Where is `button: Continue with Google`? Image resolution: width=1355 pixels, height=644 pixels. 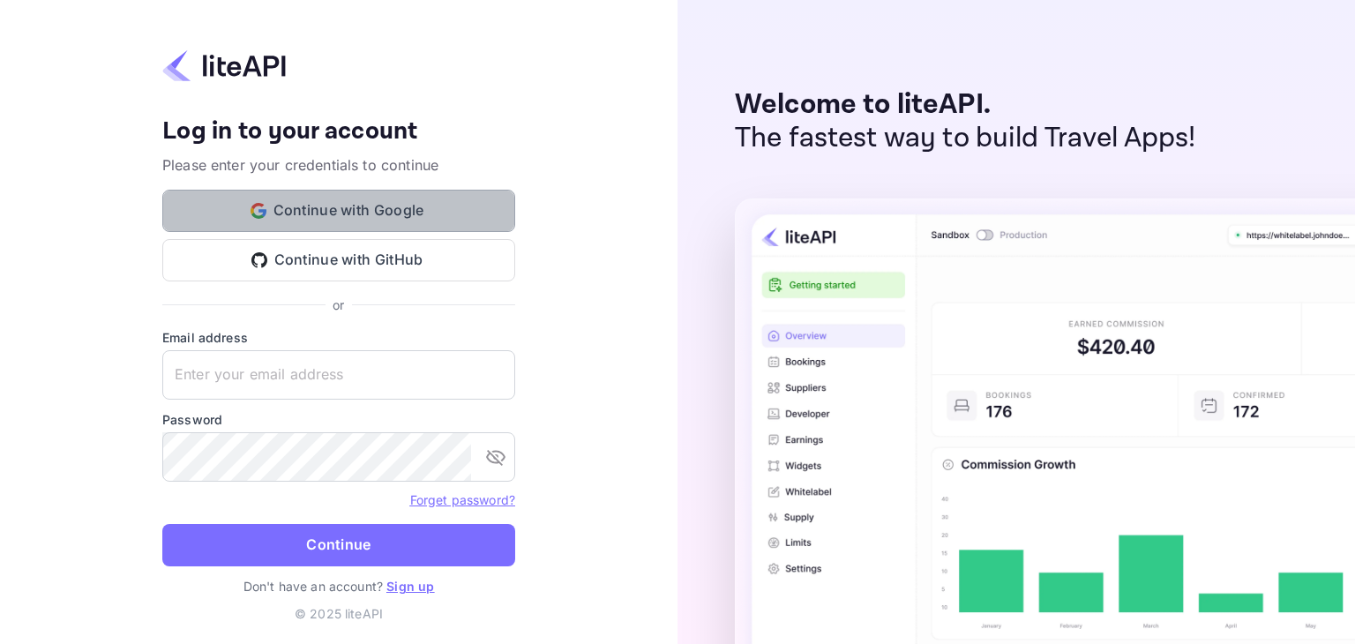 button: Continue with Google is located at coordinates (339, 211).